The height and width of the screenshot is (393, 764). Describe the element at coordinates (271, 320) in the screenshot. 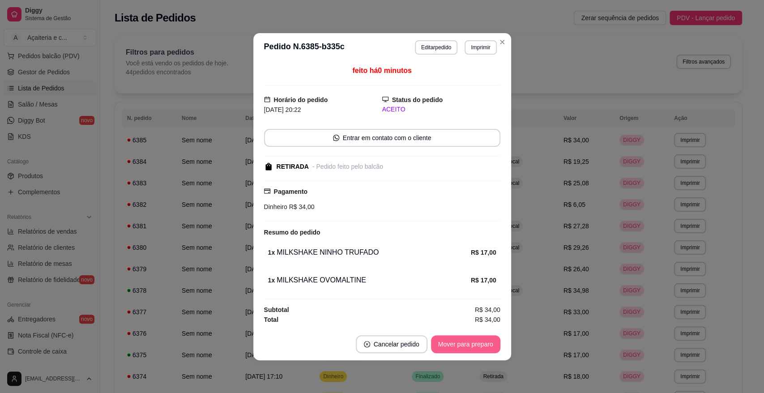

I see `strong: Total` at that location.